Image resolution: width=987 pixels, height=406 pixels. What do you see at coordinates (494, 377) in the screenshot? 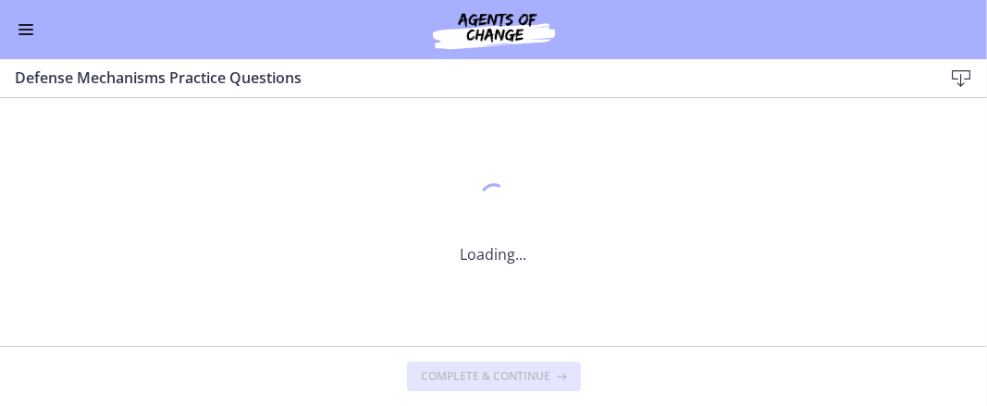
I see `button: Complete & continue` at bounding box center [494, 377].